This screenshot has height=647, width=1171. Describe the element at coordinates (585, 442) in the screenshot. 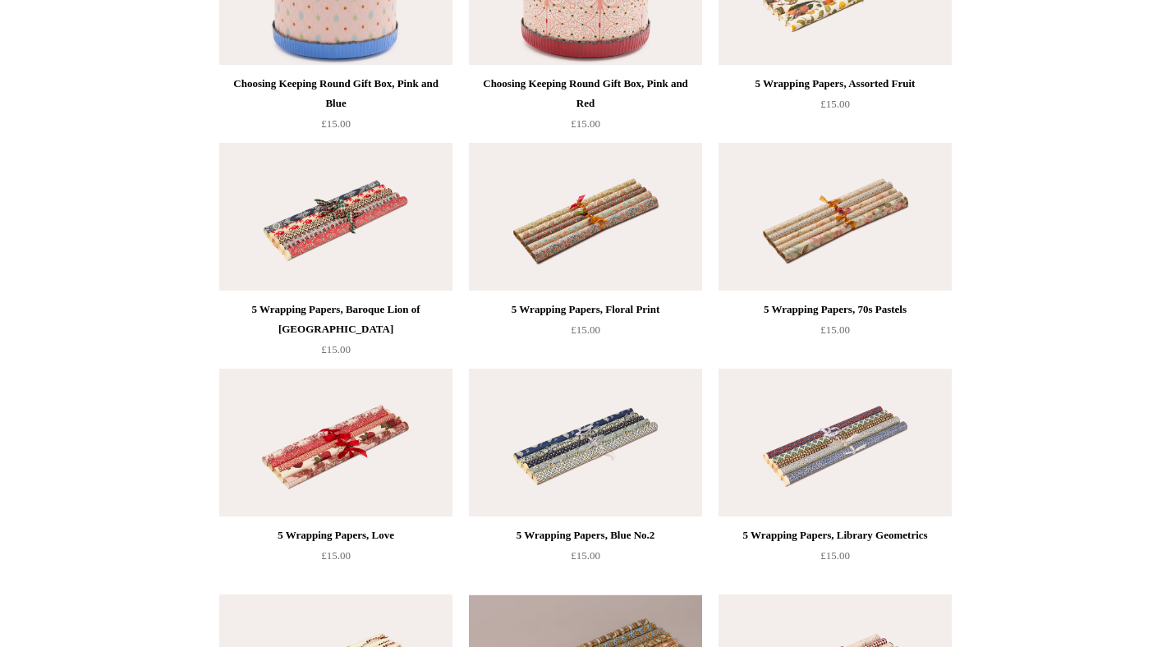

I see `a: 5 Wrapping Papers, Blue No.2 5 Wrapping Papers, Blue No.2` at that location.